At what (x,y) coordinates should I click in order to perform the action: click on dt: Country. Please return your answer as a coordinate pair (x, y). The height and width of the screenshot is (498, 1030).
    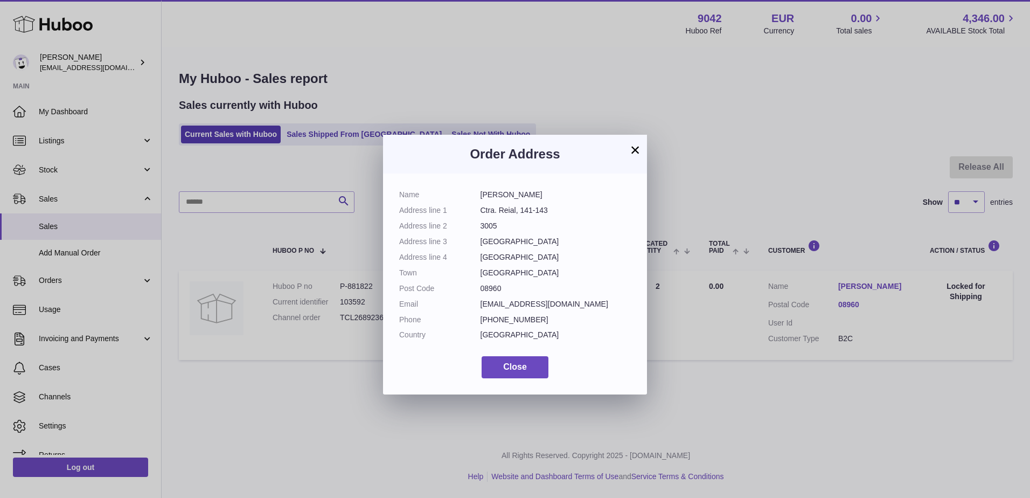
    Looking at the image, I should click on (439, 334).